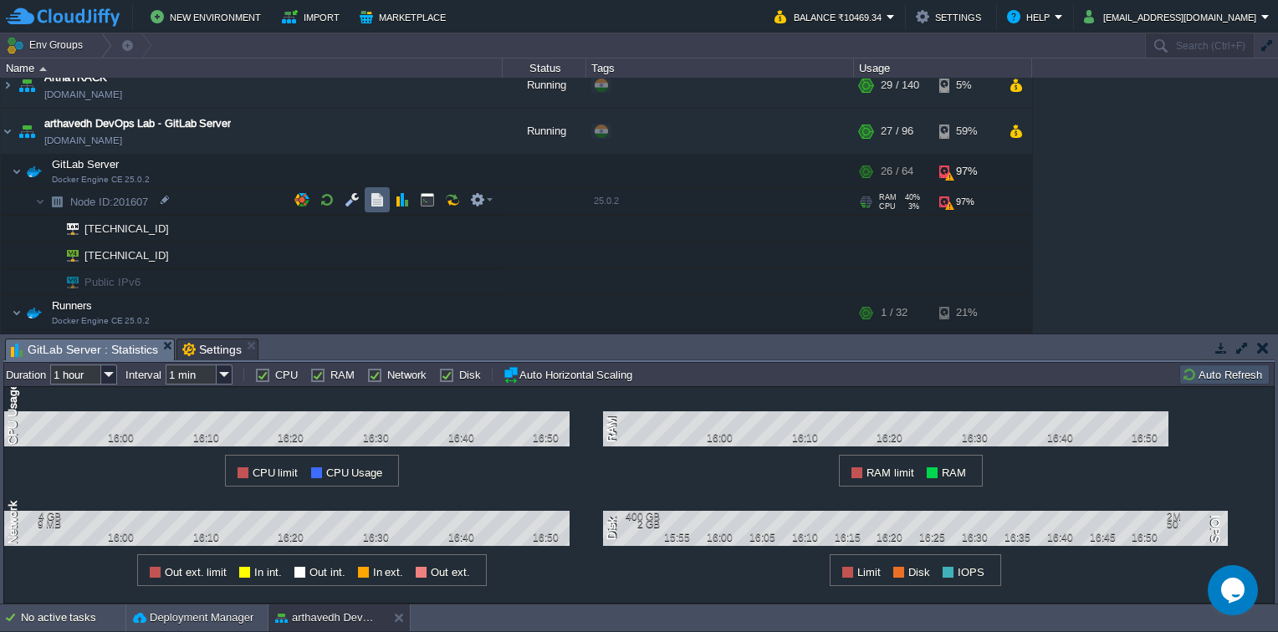 This screenshot has height=632, width=1278. What do you see at coordinates (113, 282) in the screenshot?
I see `span: Public IPv6` at bounding box center [113, 282].